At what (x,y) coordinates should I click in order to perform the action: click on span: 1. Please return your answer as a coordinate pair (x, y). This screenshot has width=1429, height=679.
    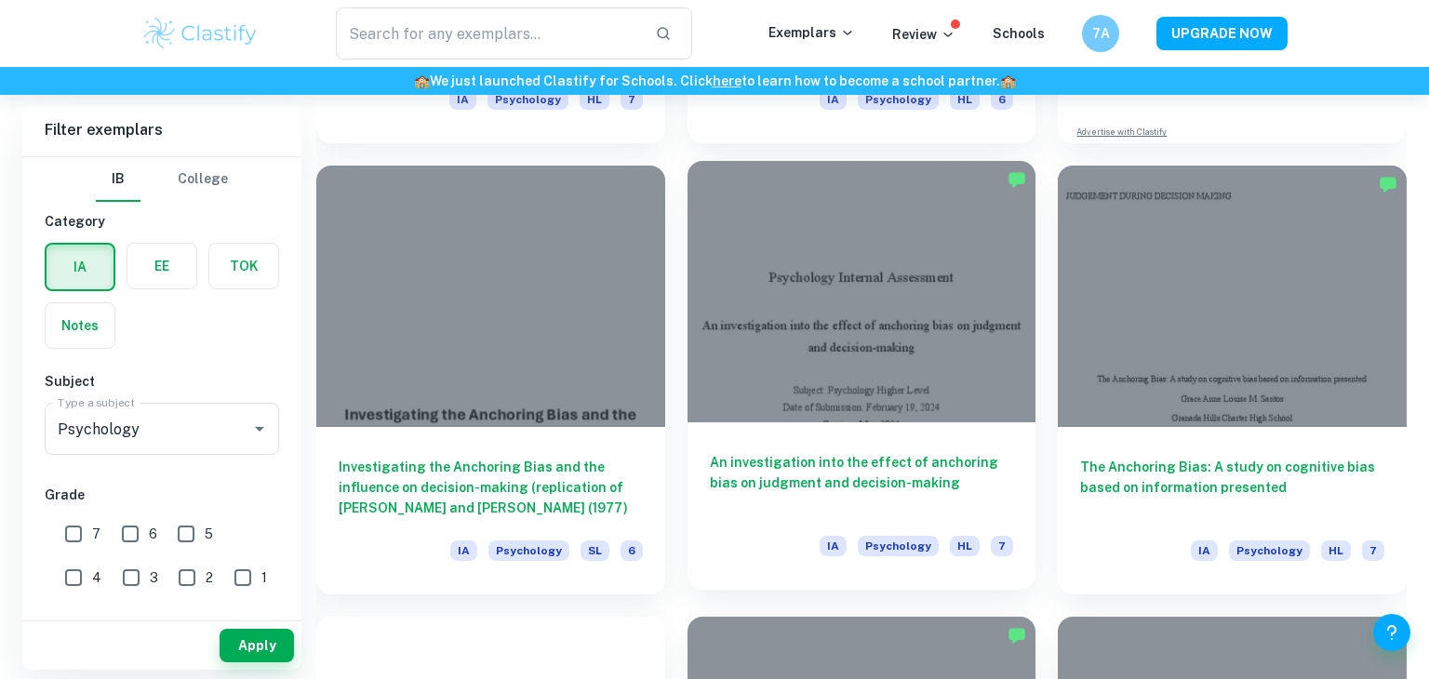
    Looking at the image, I should click on (264, 578).